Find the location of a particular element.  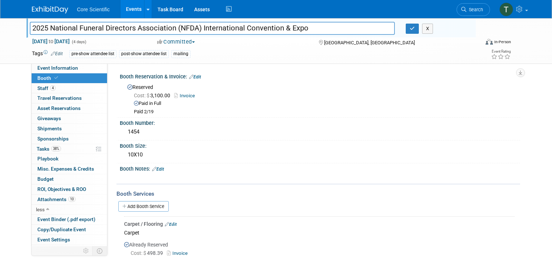

a: Booth is located at coordinates (69, 78).